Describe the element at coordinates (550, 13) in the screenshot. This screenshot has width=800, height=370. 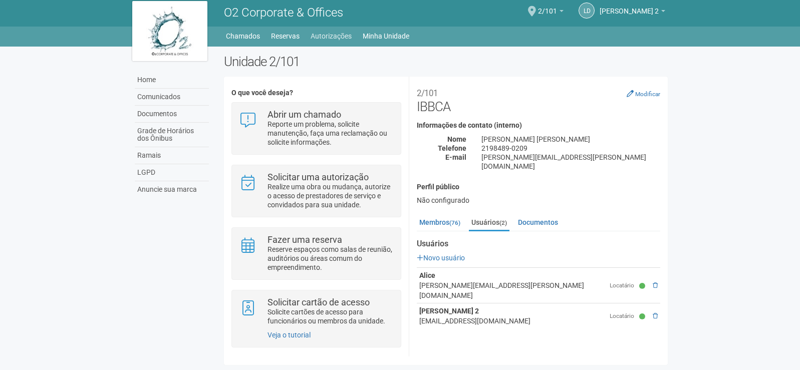
I see `a: 2/101` at that location.